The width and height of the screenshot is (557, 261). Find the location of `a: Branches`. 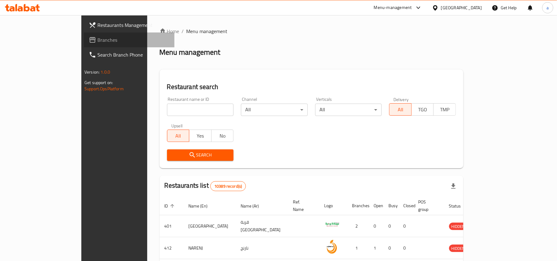

a: Branches is located at coordinates (129, 40).